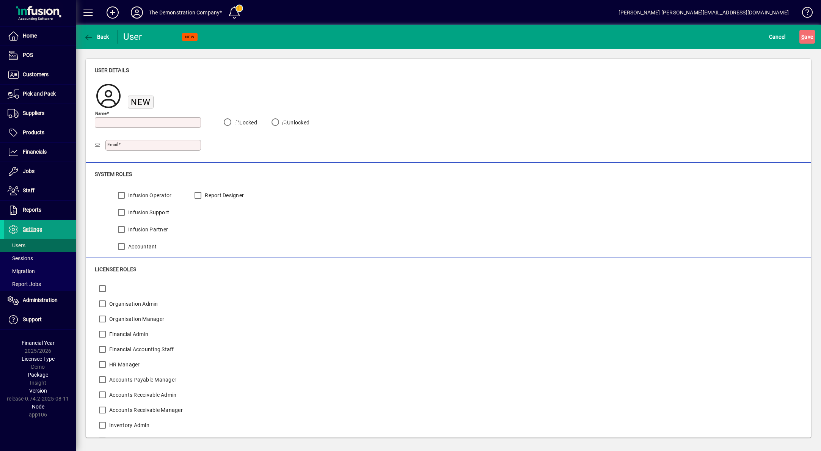 Image resolution: width=821 pixels, height=451 pixels. What do you see at coordinates (38, 343) in the screenshot?
I see `span: Financial Year` at bounding box center [38, 343].